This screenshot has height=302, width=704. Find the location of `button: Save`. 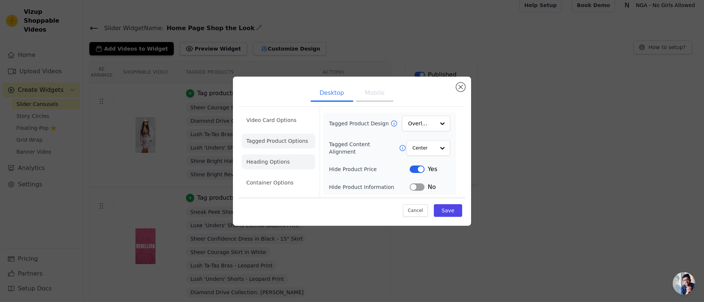

button: Save is located at coordinates (448, 211).